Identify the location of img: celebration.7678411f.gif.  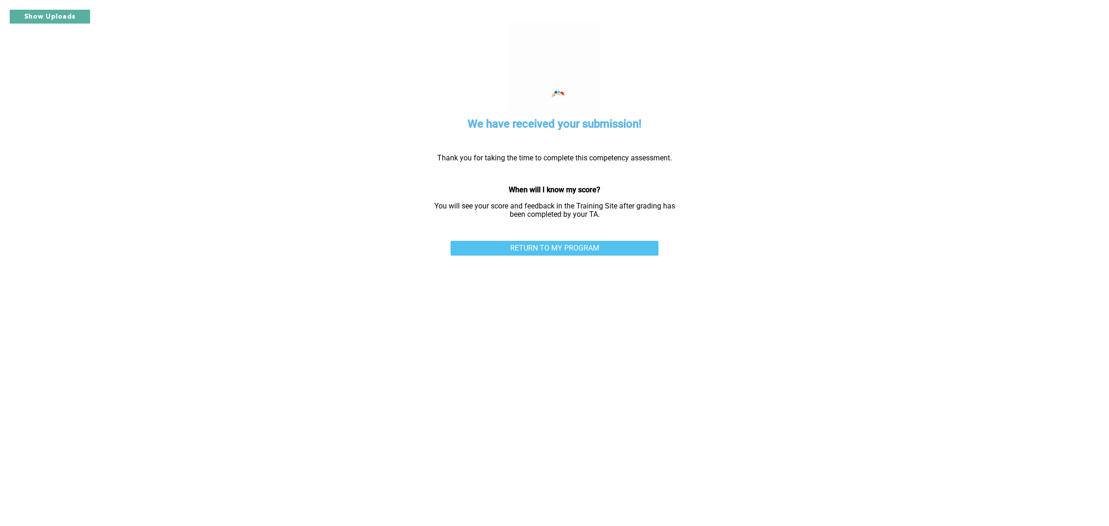
(555, 68).